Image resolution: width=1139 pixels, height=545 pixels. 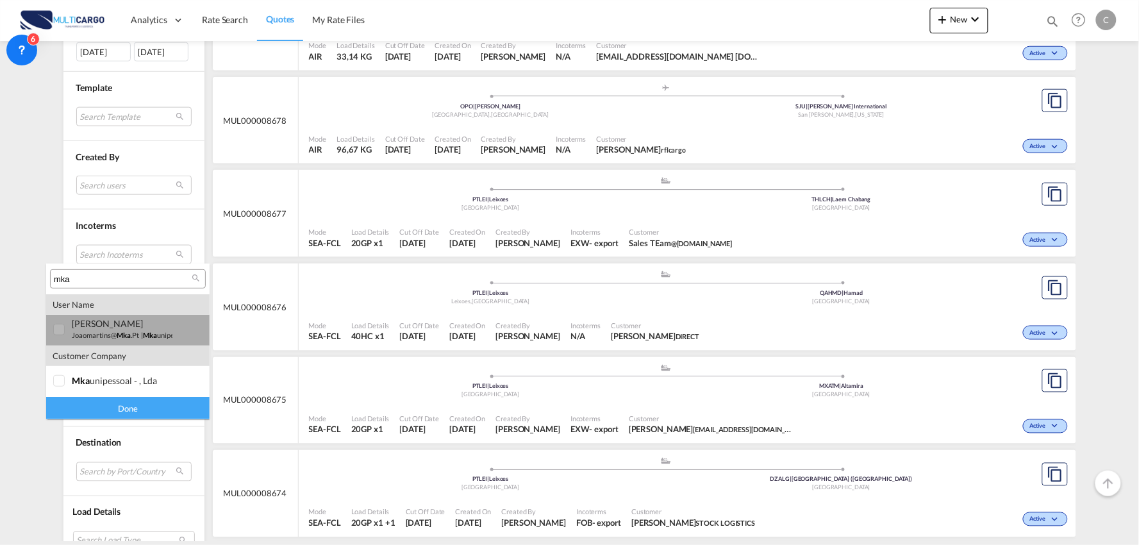 What do you see at coordinates (105, 335) in the screenshot?
I see `small: joaomartins@ .pt` at bounding box center [105, 335].